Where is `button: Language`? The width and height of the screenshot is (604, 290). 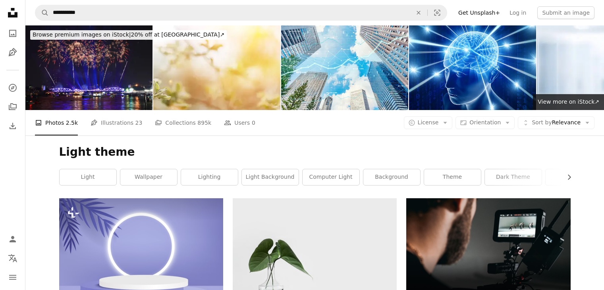 button: Language is located at coordinates (13, 258).